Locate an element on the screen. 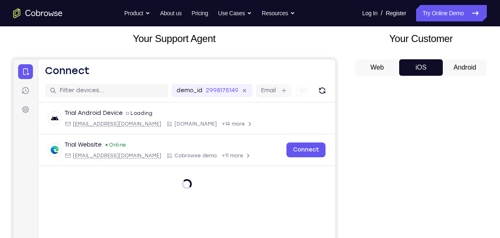 This screenshot has height=238, width=500. button: Refresh is located at coordinates (309, 31).